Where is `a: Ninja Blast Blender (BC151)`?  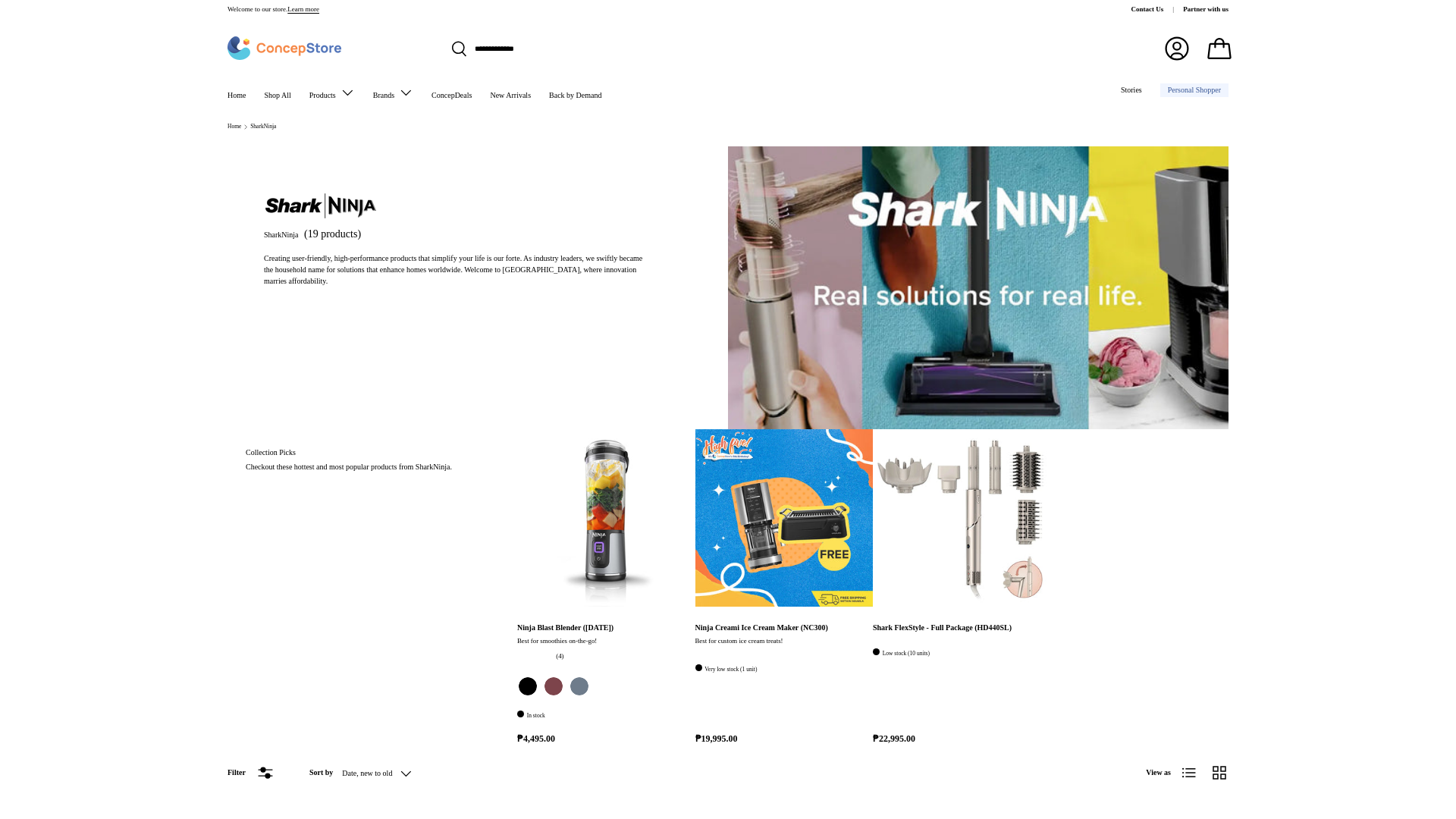 a: Ninja Blast Blender (BC151) is located at coordinates (605, 518).